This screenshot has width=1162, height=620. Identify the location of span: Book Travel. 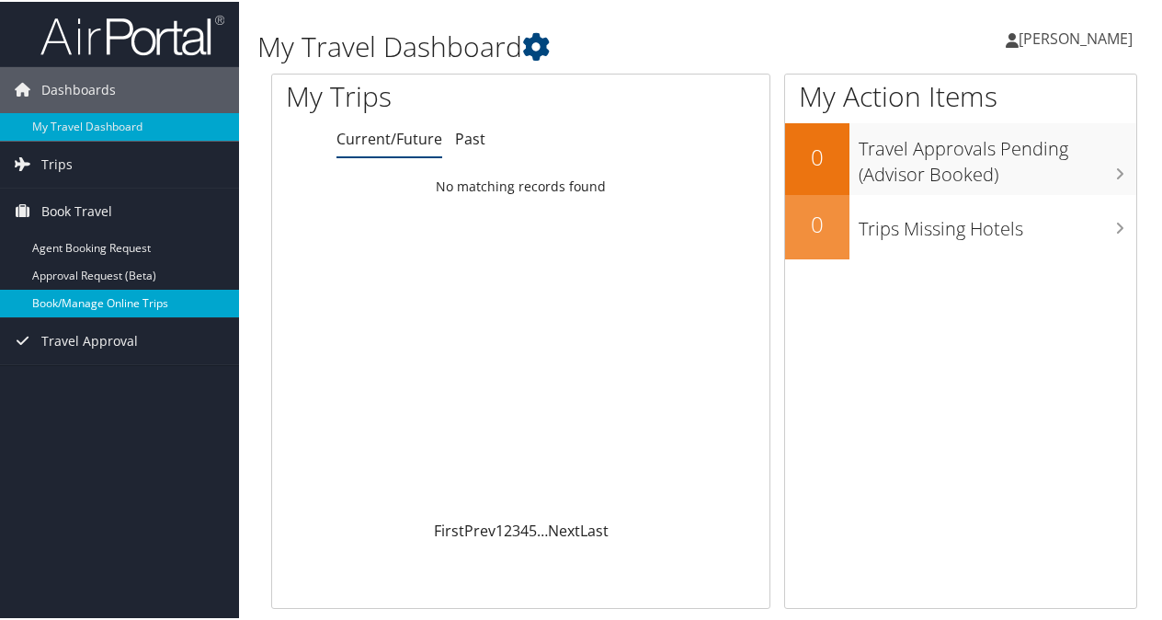
(76, 210).